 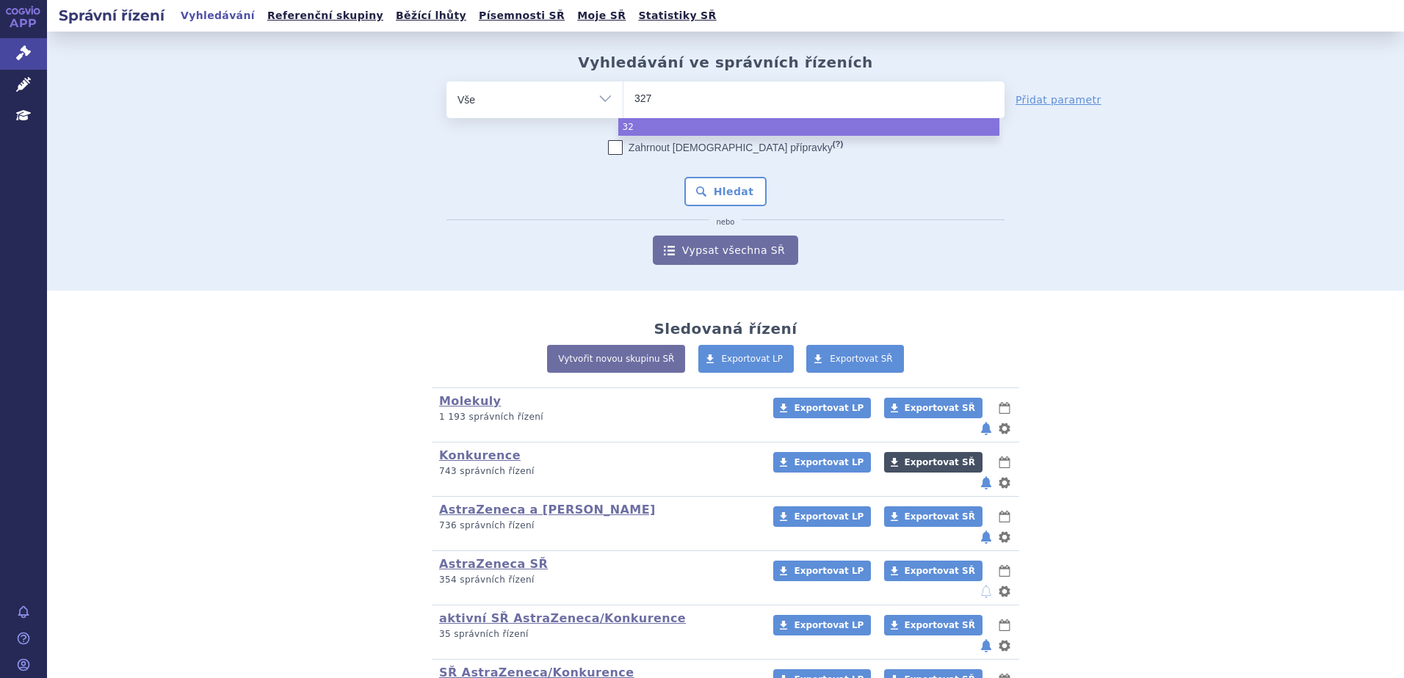 I want to click on a: Statistiky SŘ, so click(x=677, y=15).